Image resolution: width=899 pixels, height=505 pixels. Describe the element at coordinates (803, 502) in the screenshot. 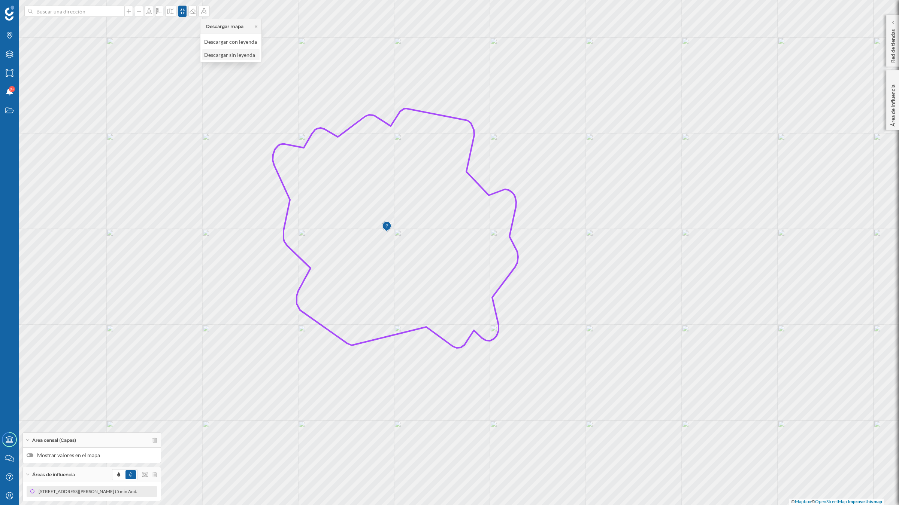

I see `a: Mapbox` at that location.